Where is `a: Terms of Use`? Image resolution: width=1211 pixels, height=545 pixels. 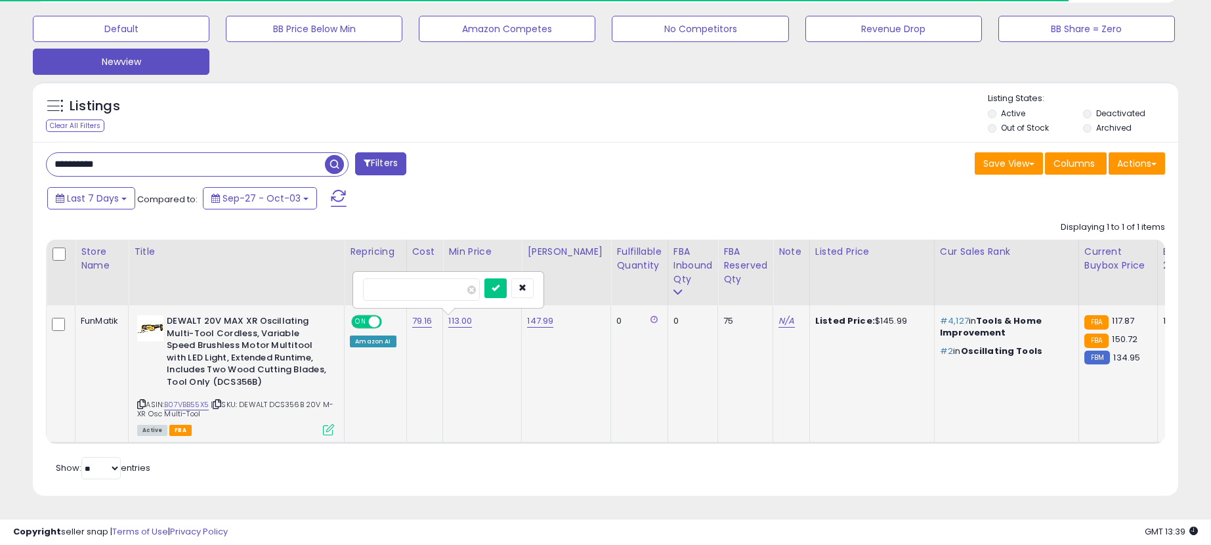 a: Terms of Use is located at coordinates (140, 531).